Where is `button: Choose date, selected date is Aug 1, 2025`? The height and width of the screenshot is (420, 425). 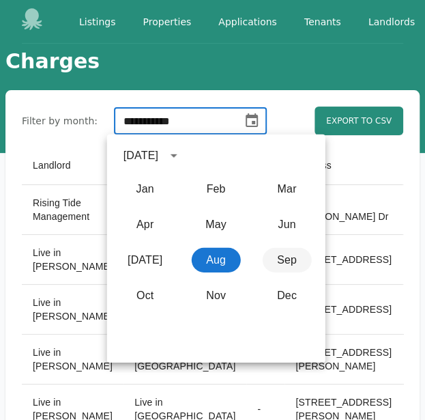
button: Choose date, selected date is Aug 1, 2025 is located at coordinates (252, 121).